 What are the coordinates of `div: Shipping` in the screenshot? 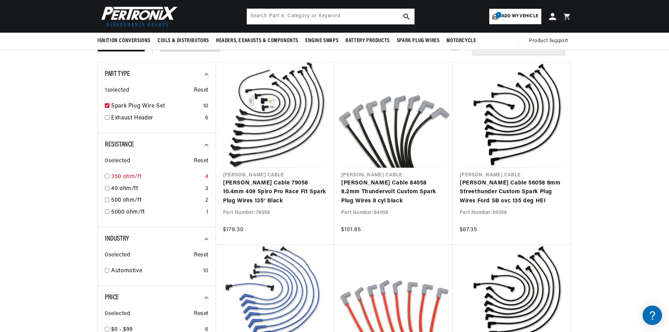 It's located at (70, 110).